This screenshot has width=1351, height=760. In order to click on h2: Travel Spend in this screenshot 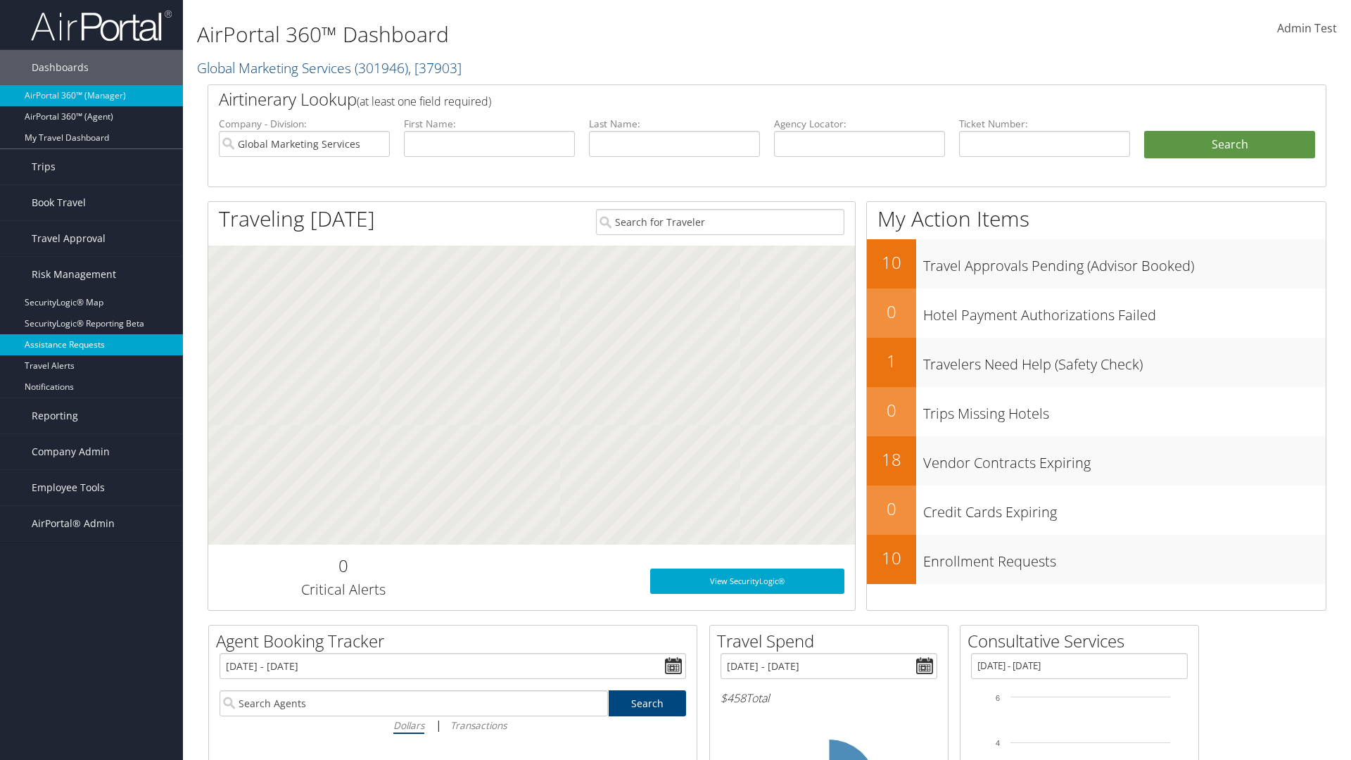, I will do `click(832, 641)`.